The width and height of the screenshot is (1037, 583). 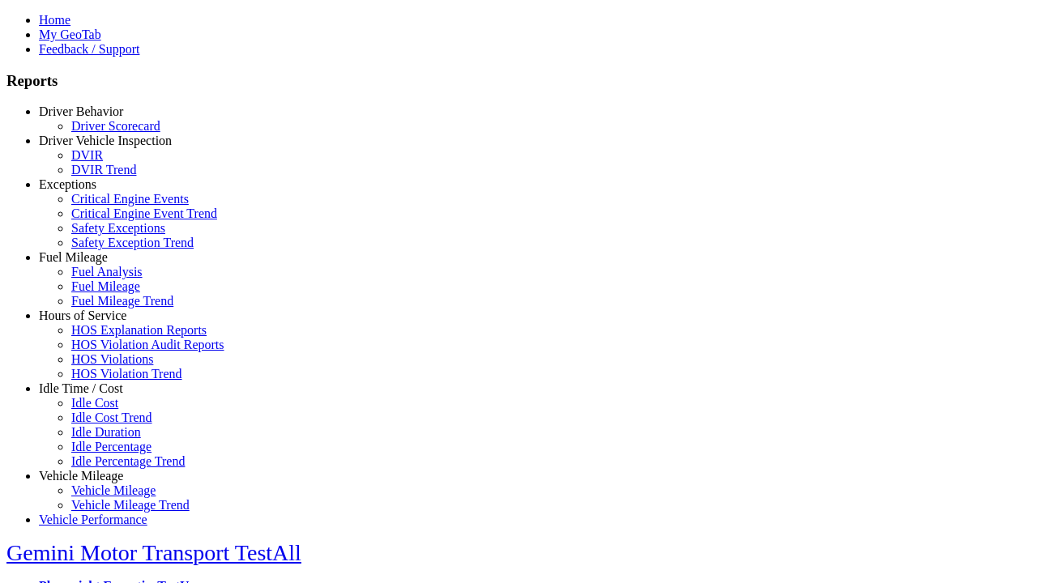 What do you see at coordinates (518, 81) in the screenshot?
I see `h3: Reports` at bounding box center [518, 81].